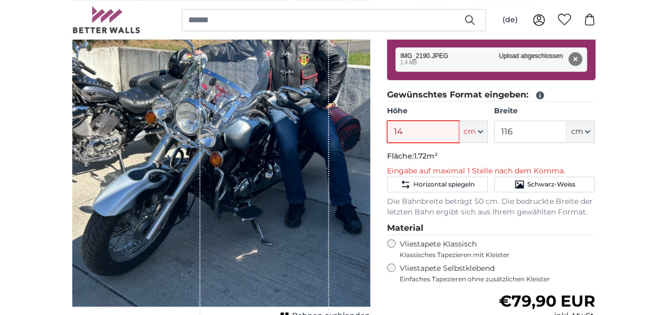  I want to click on button: (de), so click(510, 20).